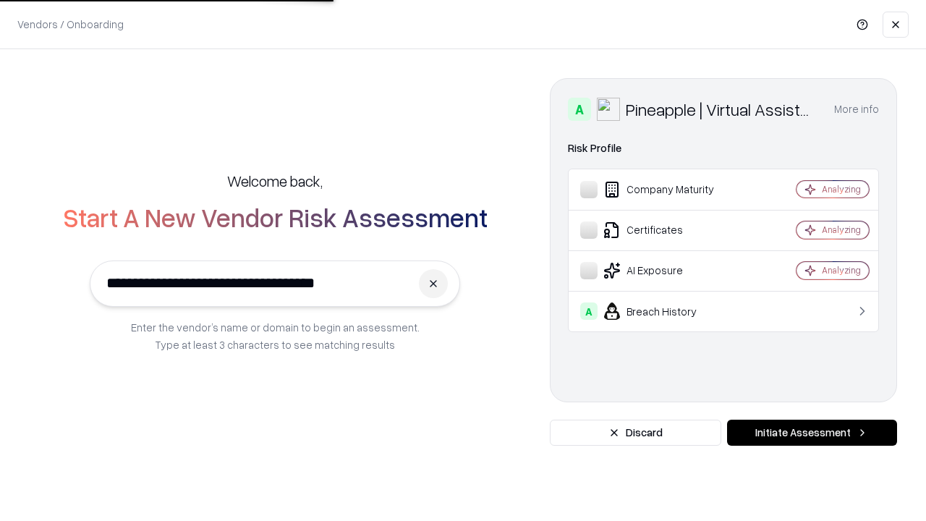 Image resolution: width=926 pixels, height=521 pixels. Describe the element at coordinates (812, 433) in the screenshot. I see `button: Initiate Assessment` at that location.